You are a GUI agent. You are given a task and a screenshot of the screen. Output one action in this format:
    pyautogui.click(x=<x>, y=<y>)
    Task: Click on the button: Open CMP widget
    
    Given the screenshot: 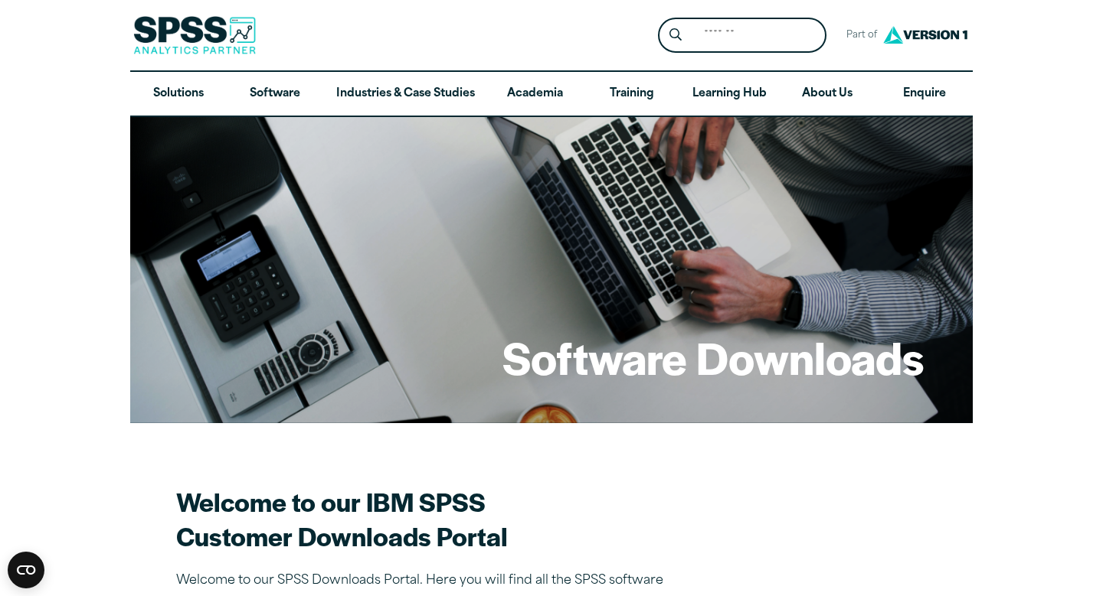 What is the action you would take?
    pyautogui.click(x=26, y=570)
    